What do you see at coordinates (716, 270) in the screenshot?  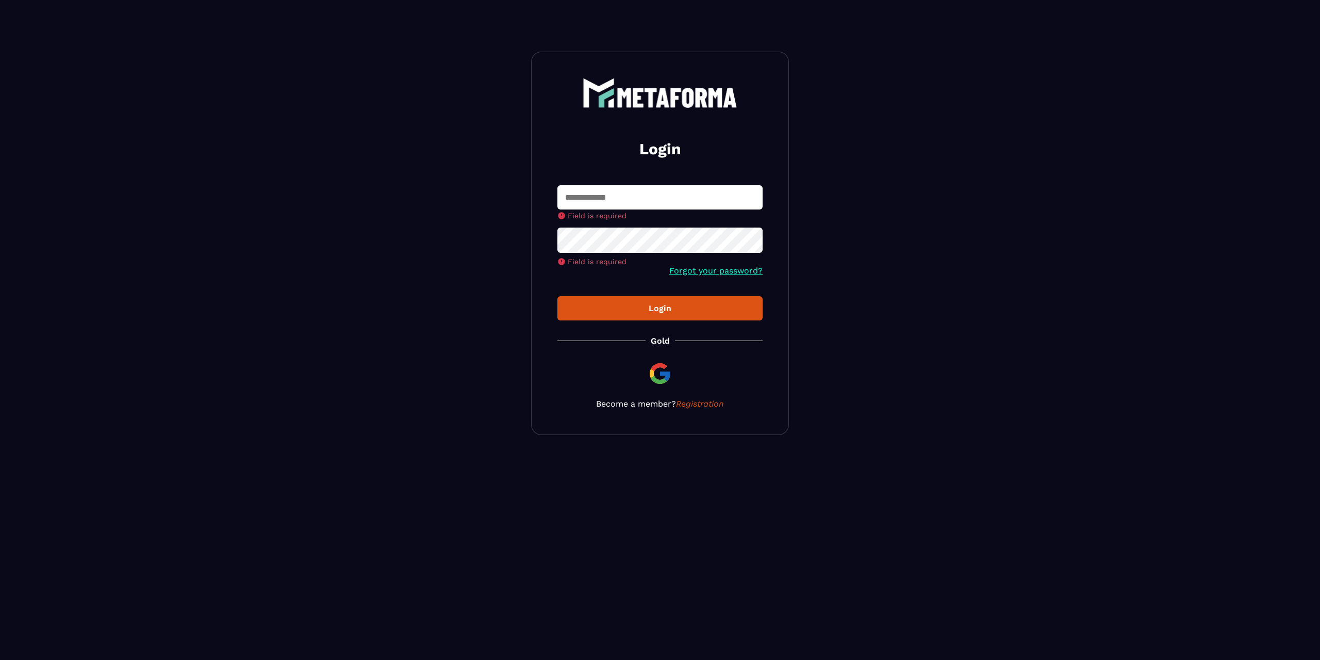 I see `font: Forgot your password?` at bounding box center [716, 270].